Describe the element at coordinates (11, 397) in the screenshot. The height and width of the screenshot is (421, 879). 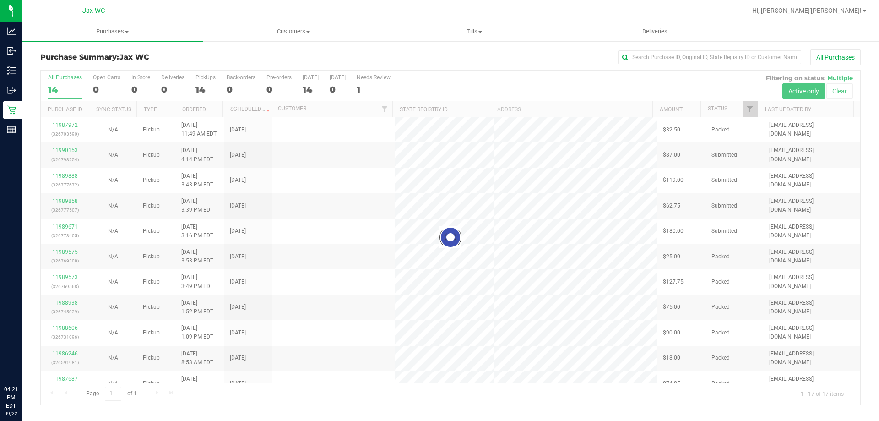
I see `p: 04:21 PM EDT` at that location.